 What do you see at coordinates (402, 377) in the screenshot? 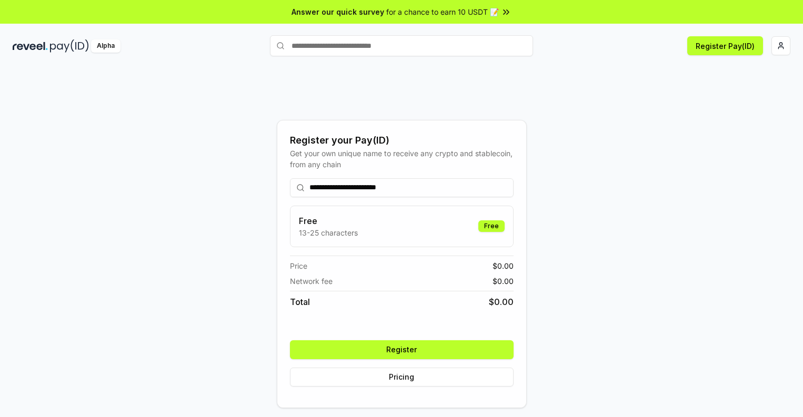
I see `button: Pricing` at bounding box center [402, 377].